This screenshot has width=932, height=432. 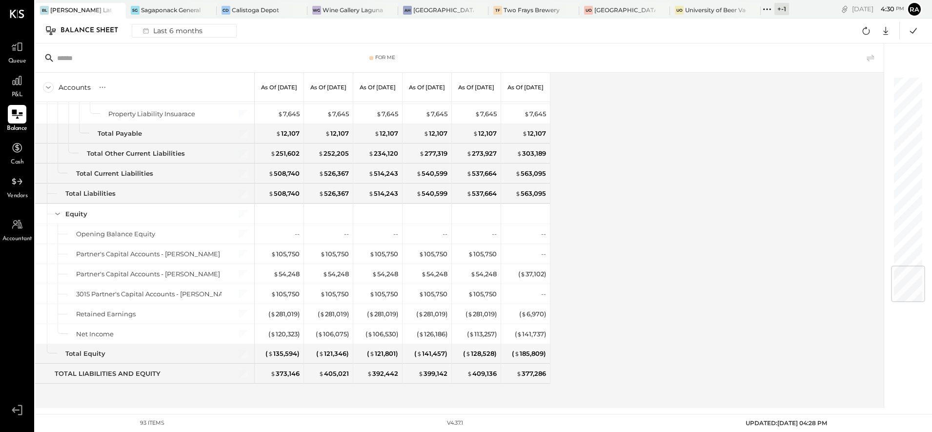 What do you see at coordinates (107, 373) in the screenshot?
I see `div: TOTAL LIABILITIES AND EQUITY` at bounding box center [107, 373].